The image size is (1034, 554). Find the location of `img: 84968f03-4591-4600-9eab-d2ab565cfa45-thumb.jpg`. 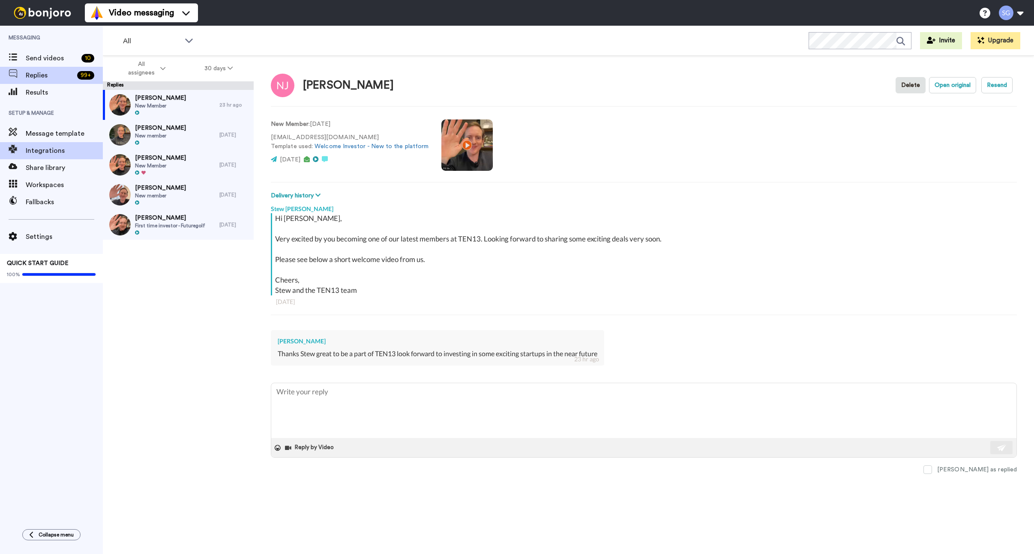

img: 84968f03-4591-4600-9eab-d2ab565cfa45-thumb.jpg is located at coordinates (120, 165).